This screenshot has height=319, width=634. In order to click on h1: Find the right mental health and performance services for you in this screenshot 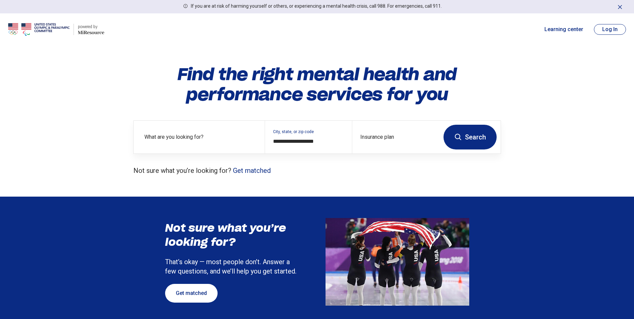, I will do `click(317, 84)`.